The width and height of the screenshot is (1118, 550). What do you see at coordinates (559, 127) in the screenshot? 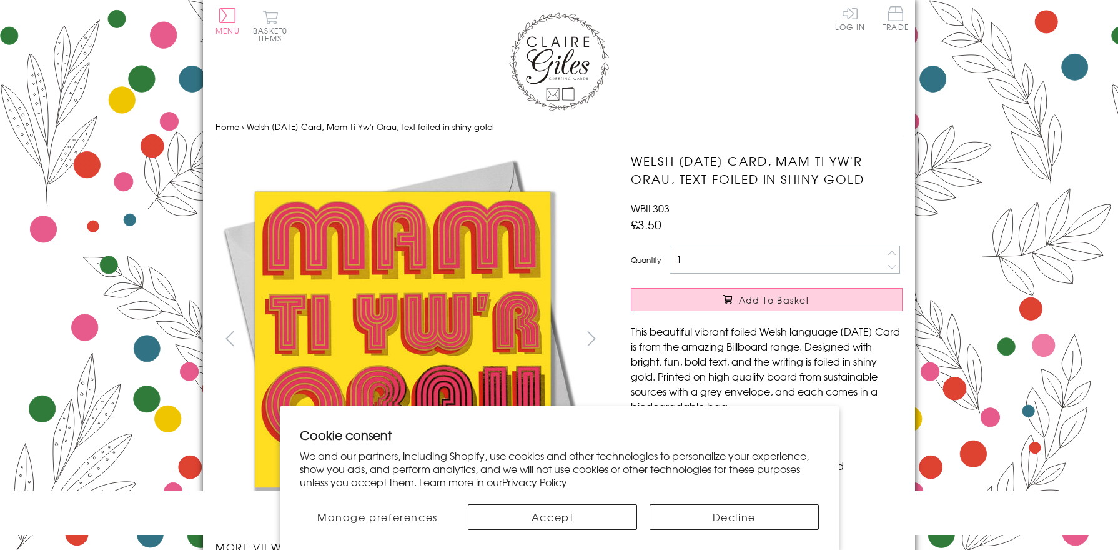
I see `nav: breadcrumbs` at bounding box center [559, 127].